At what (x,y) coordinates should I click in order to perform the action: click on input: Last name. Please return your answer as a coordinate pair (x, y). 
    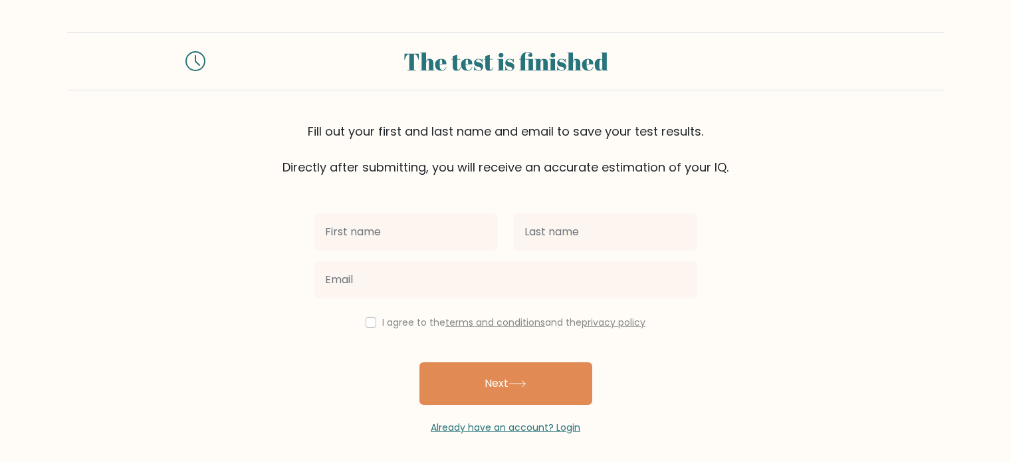
    Looking at the image, I should click on (606, 232).